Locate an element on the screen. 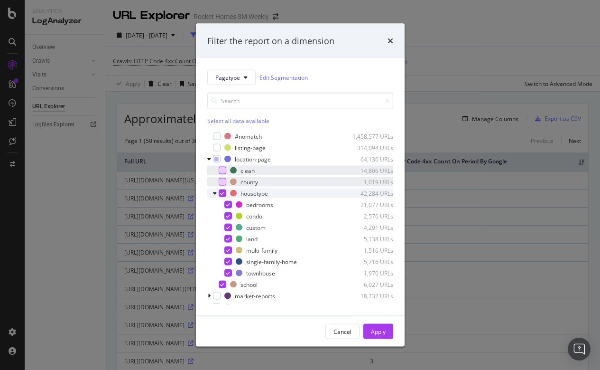  button: Apply is located at coordinates (378, 331).